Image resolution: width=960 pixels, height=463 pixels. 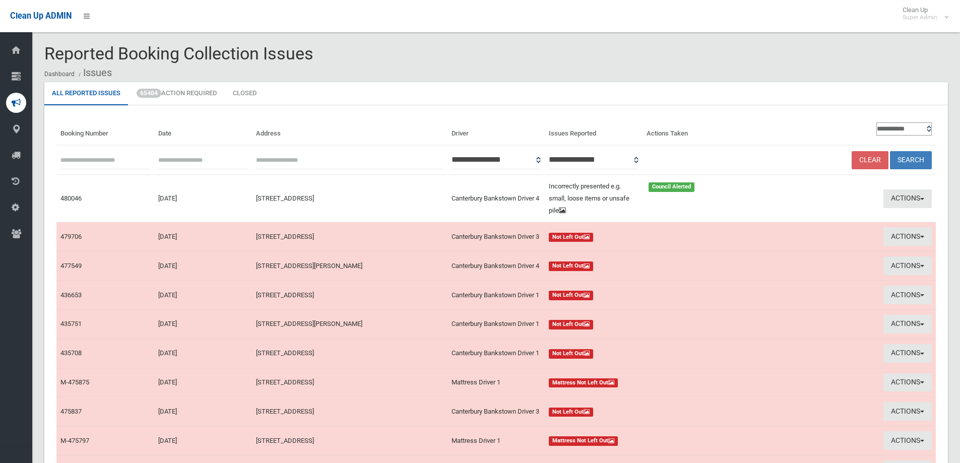 What do you see at coordinates (75, 441) in the screenshot?
I see `a: M-475797` at bounding box center [75, 441].